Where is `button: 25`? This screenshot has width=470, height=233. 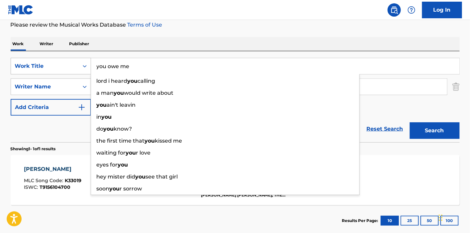 button: 25 is located at coordinates (409, 220).